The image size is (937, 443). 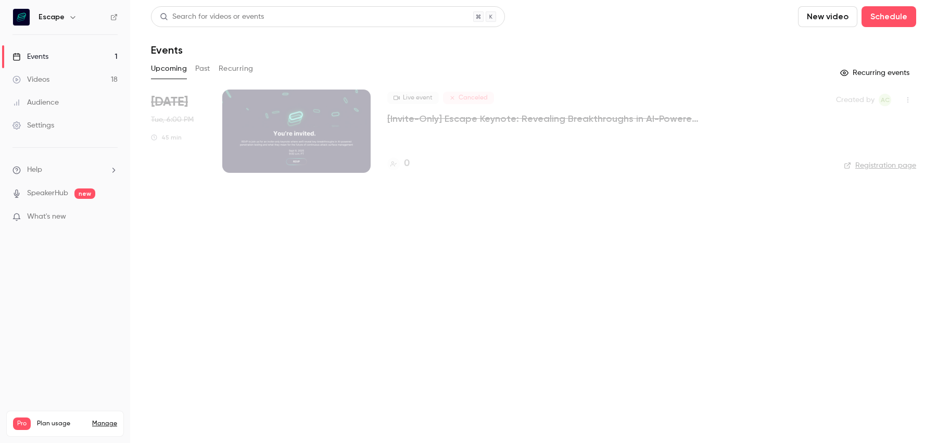 What do you see at coordinates (880, 166) in the screenshot?
I see `a: Registration page` at bounding box center [880, 166].